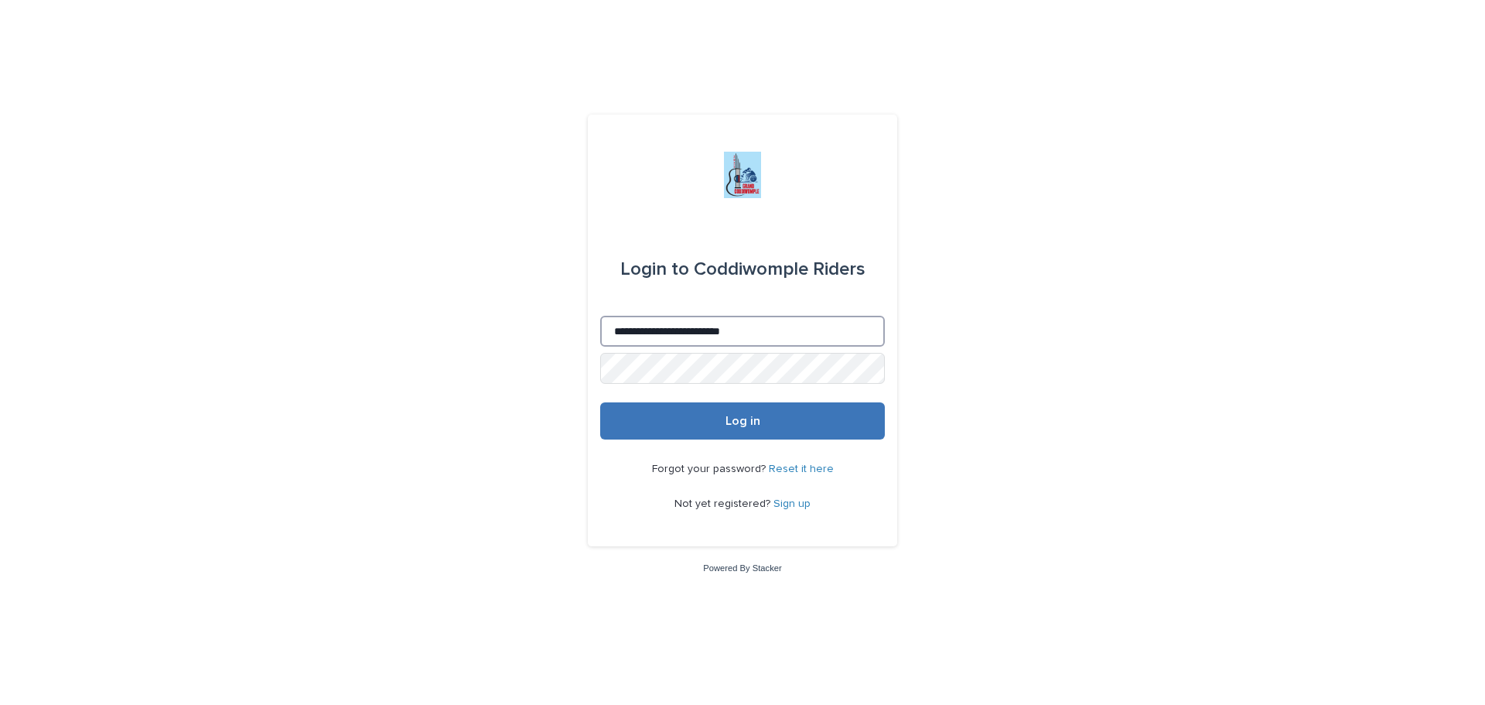  Describe the element at coordinates (742, 421) in the screenshot. I see `span: Log in` at that location.